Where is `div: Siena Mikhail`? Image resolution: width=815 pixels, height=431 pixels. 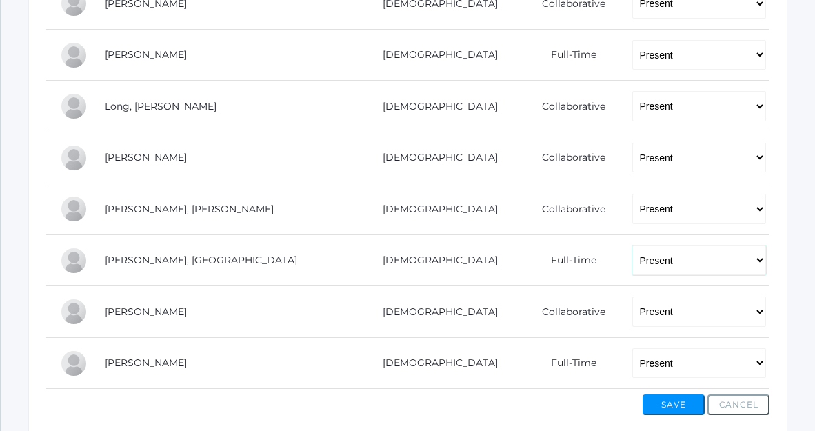
div: Siena Mikhail is located at coordinates (74, 261).